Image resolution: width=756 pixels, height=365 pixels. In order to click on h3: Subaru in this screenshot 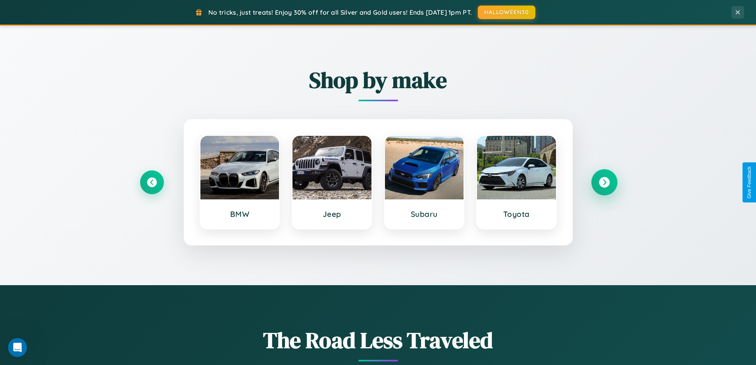, I will do `click(424, 214)`.